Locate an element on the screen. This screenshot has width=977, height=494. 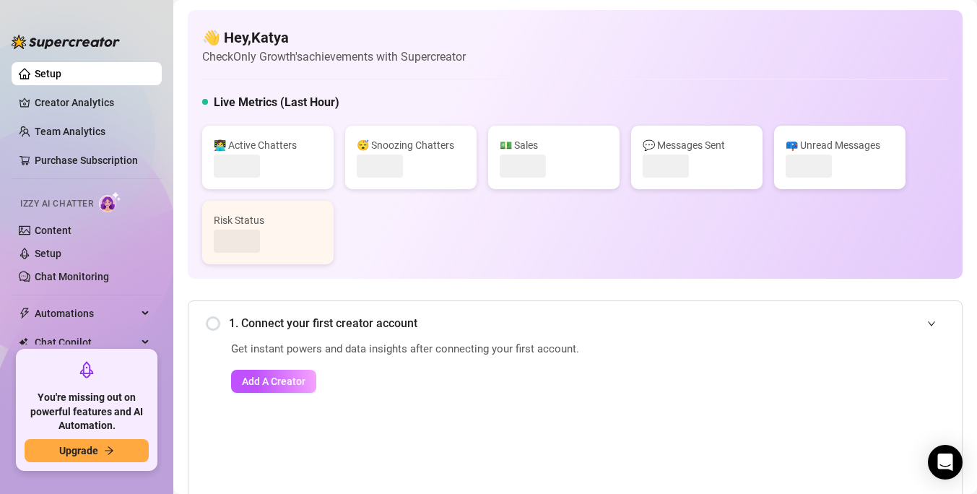
span: You're missing out on powerful features and AI Automation. is located at coordinates (87, 412).